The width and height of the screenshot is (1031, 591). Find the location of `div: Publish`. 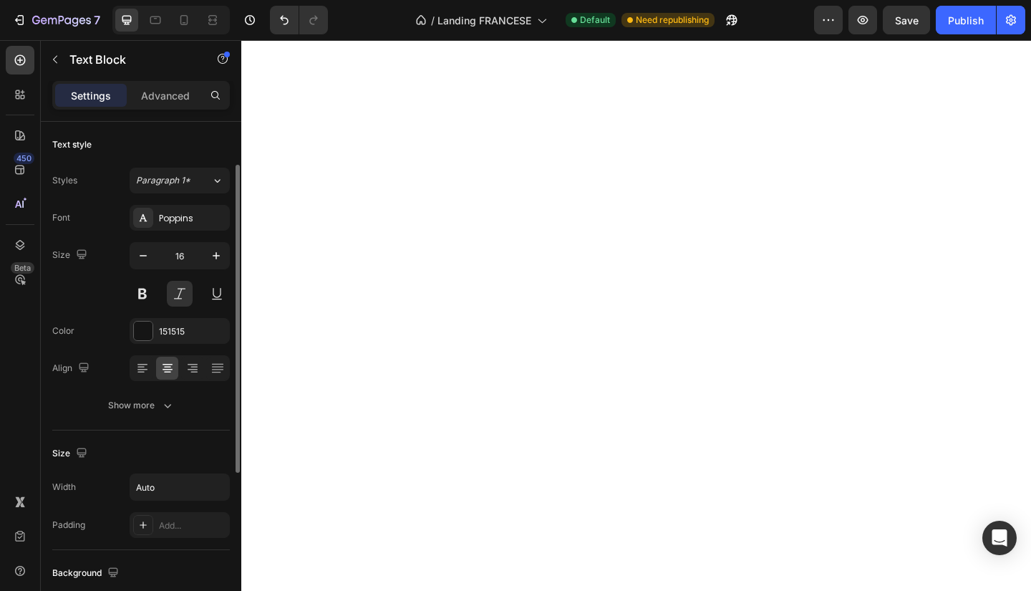

div: Publish is located at coordinates (966, 20).